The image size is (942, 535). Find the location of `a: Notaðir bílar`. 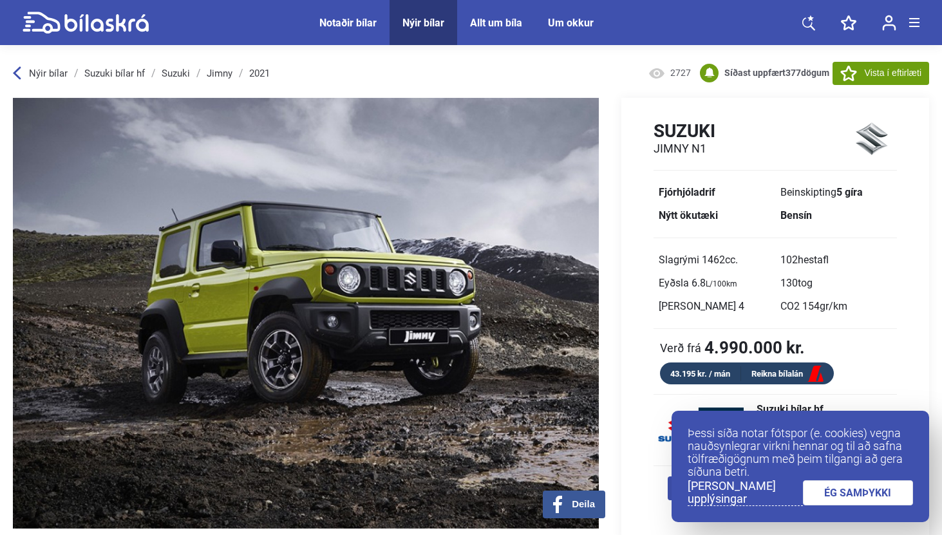

a: Notaðir bílar is located at coordinates (348, 23).